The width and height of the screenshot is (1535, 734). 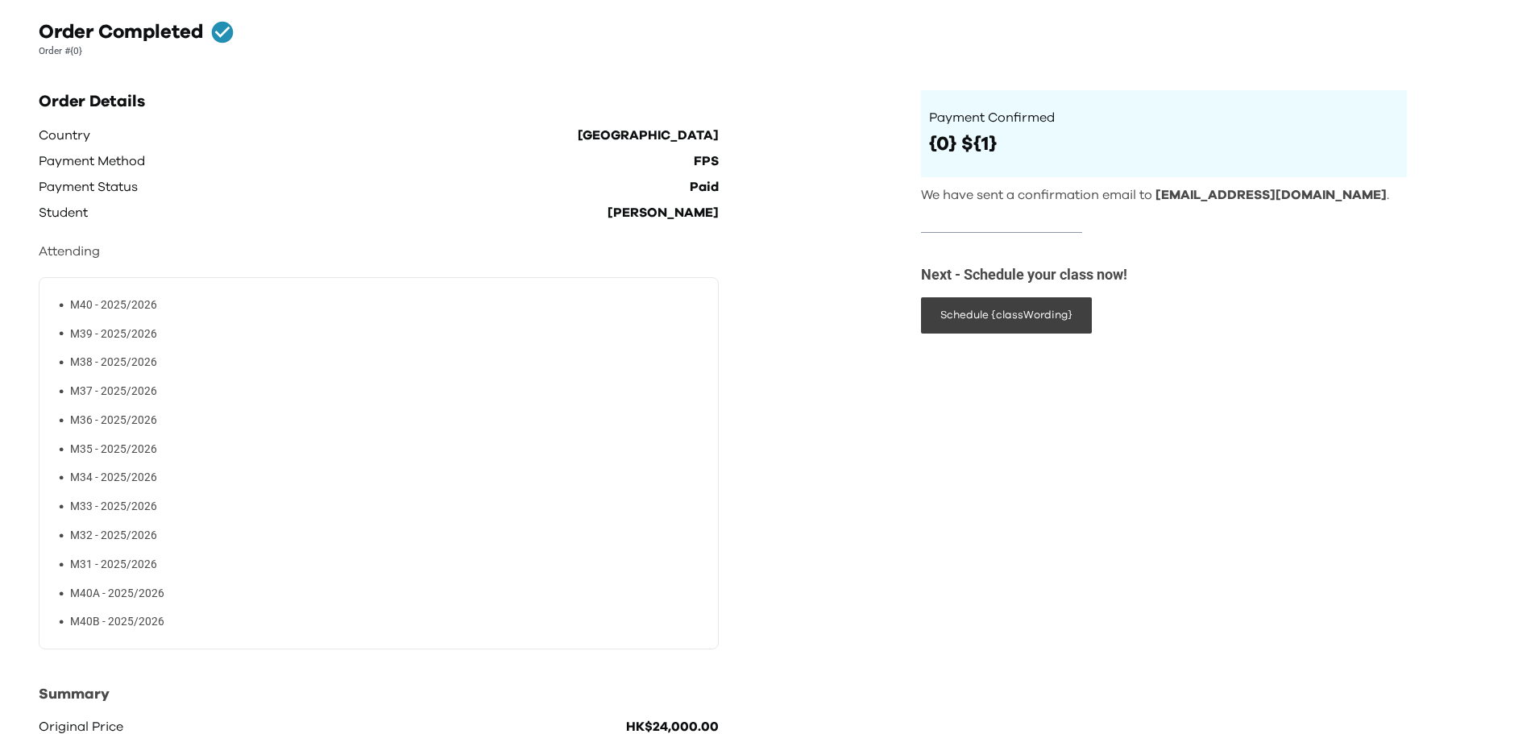 What do you see at coordinates (114, 362) in the screenshot?
I see `p: M38 - 2025/2026` at bounding box center [114, 362].